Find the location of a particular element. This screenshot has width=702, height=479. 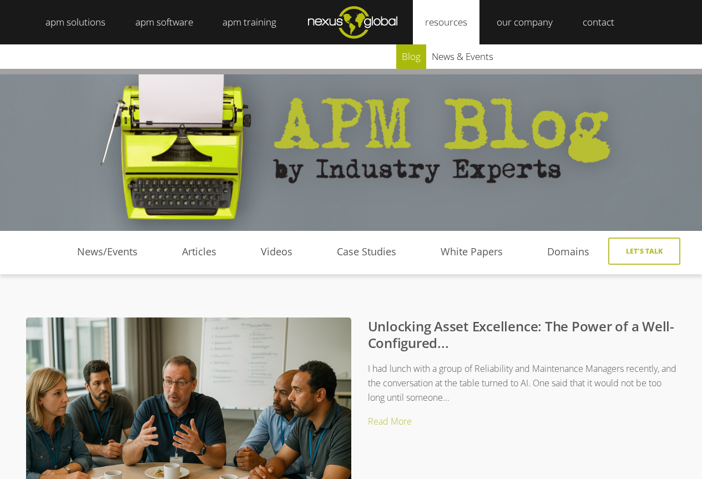

a: Articles is located at coordinates (199, 252).